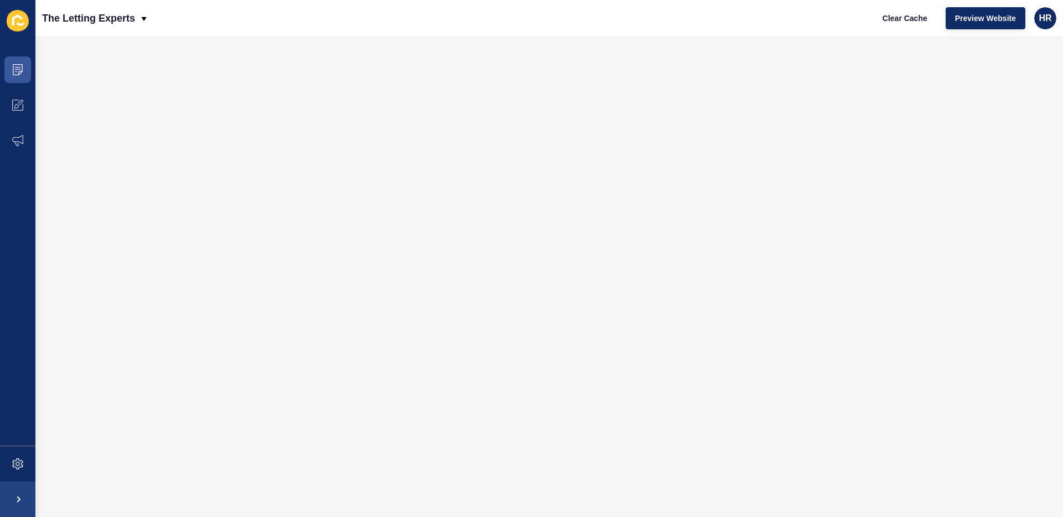  What do you see at coordinates (985, 18) in the screenshot?
I see `button: Preview Website` at bounding box center [985, 18].